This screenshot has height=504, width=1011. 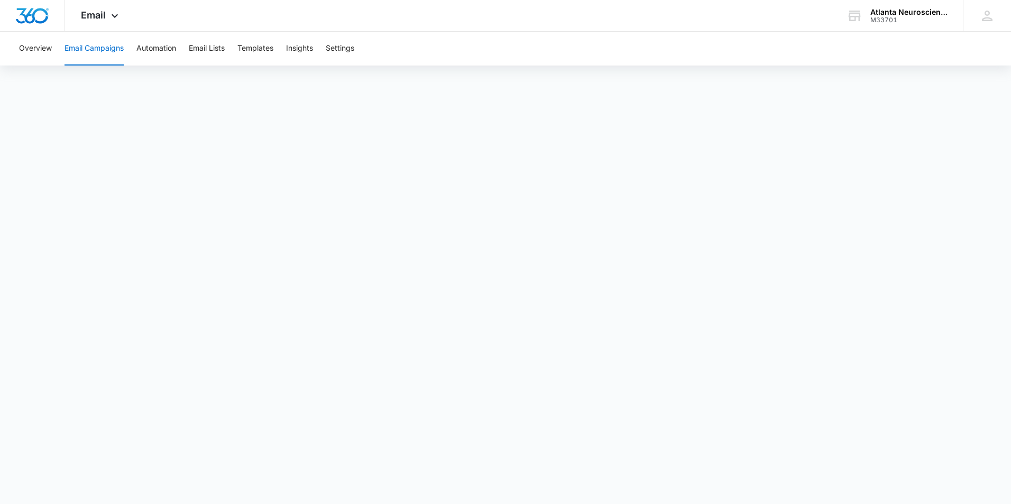 What do you see at coordinates (340, 49) in the screenshot?
I see `button: Settings` at bounding box center [340, 49].